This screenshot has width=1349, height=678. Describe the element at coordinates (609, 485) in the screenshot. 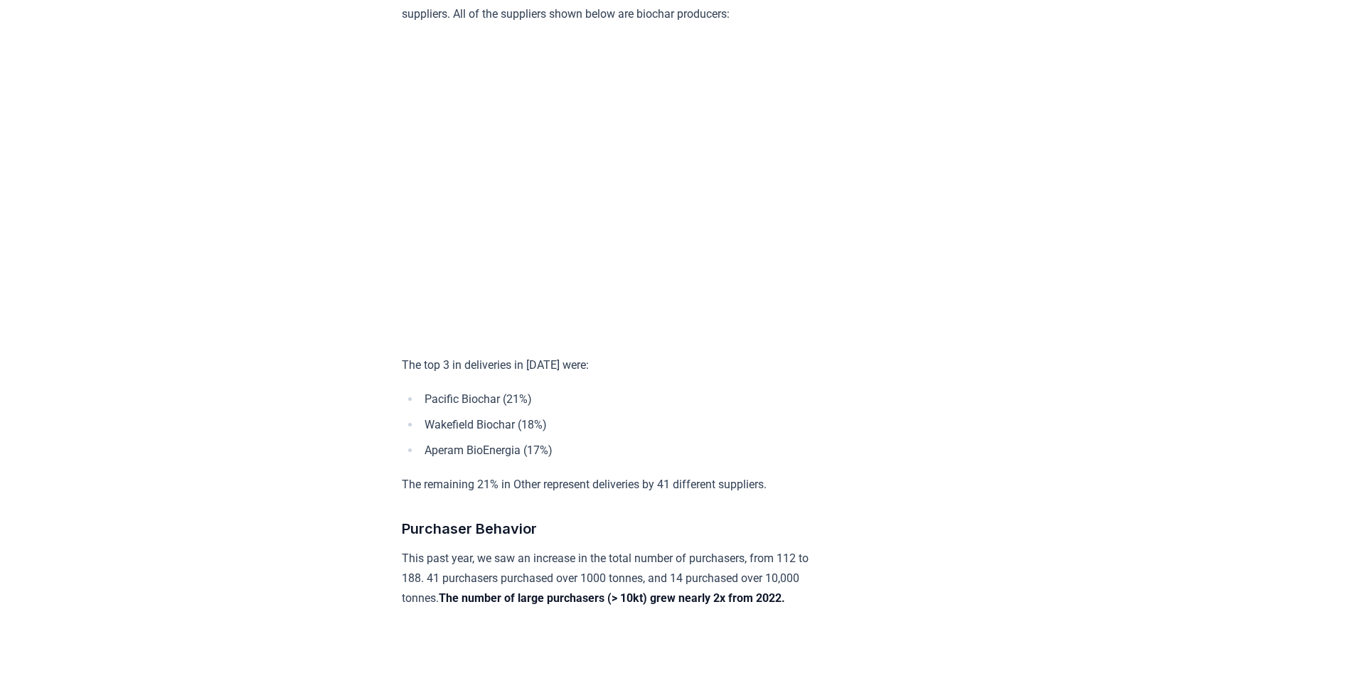

I see `p: The remaining 21% in Other represent deliveries by 41 different suppliers.` at that location.